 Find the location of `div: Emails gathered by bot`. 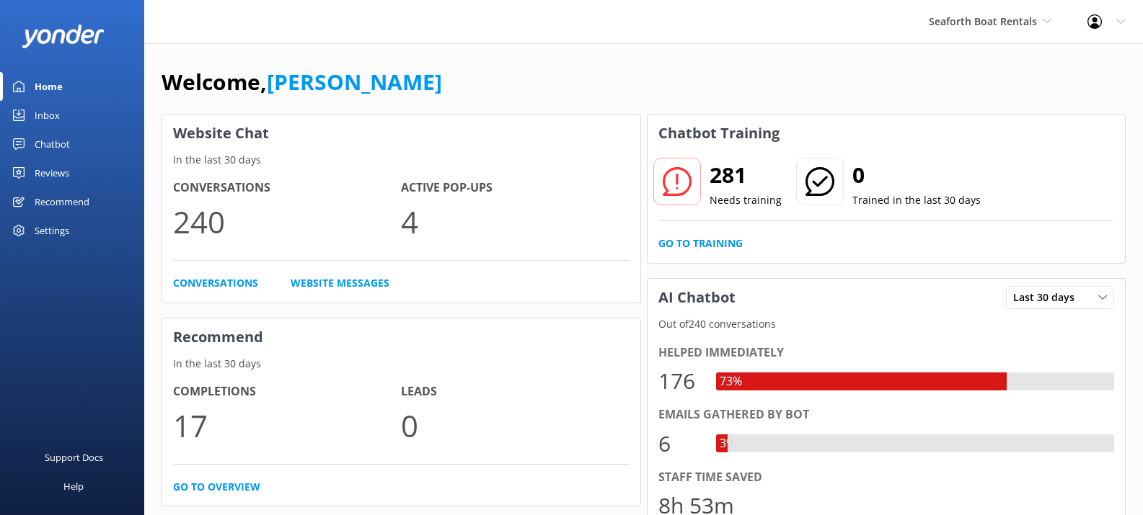

div: Emails gathered by bot is located at coordinates (886, 415).